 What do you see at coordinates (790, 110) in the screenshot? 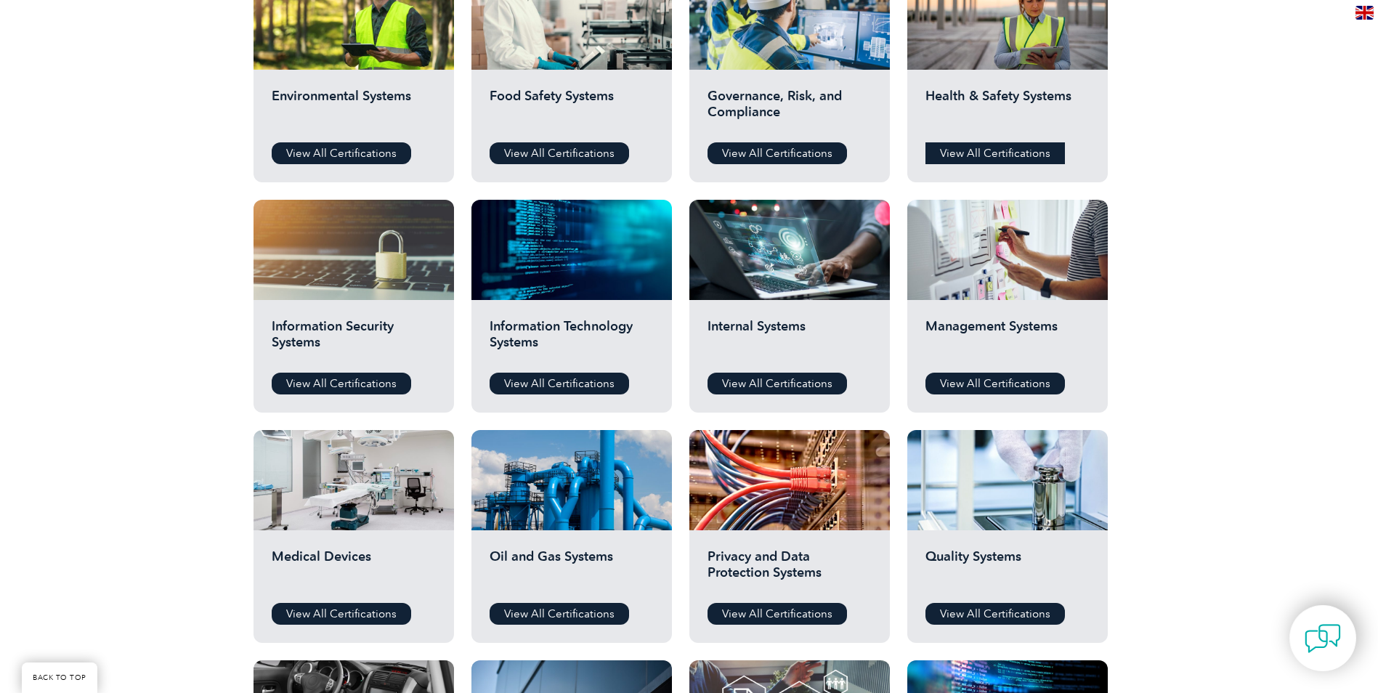
I see `h2: Governance, Risk, and Compliance` at bounding box center [790, 110].